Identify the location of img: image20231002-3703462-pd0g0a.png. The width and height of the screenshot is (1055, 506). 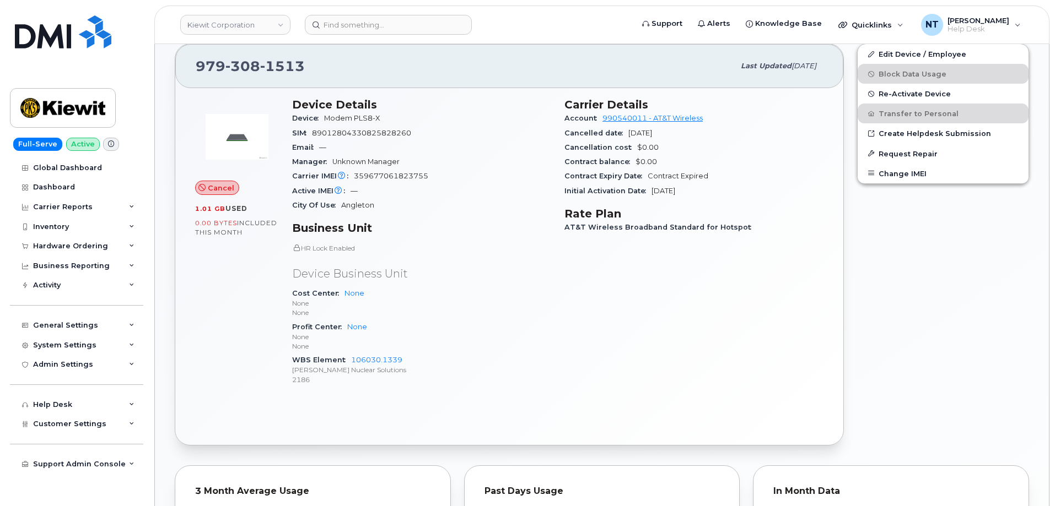
(237, 137).